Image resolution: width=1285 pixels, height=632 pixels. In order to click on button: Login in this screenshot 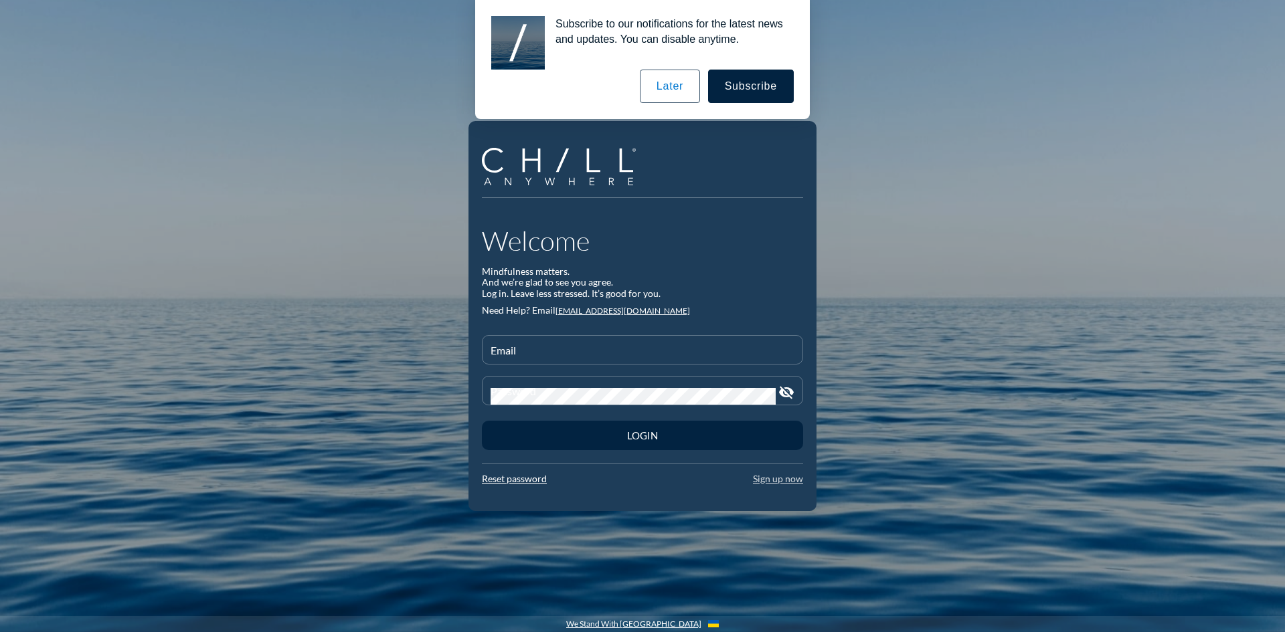, I will do `click(642, 436)`.